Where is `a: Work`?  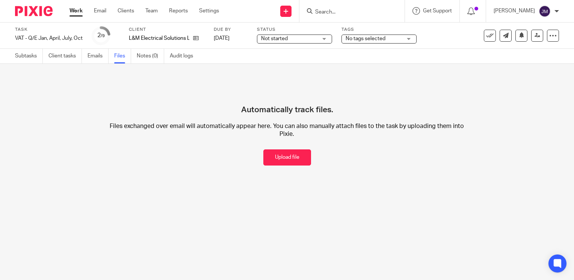
a: Work is located at coordinates (76, 11).